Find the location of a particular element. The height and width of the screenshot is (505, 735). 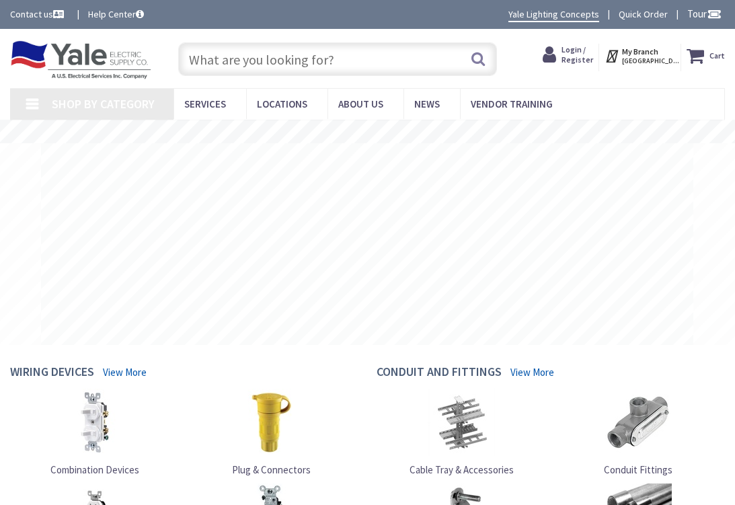

a: Plug & Connectors Plug & Connectors is located at coordinates (271, 432).